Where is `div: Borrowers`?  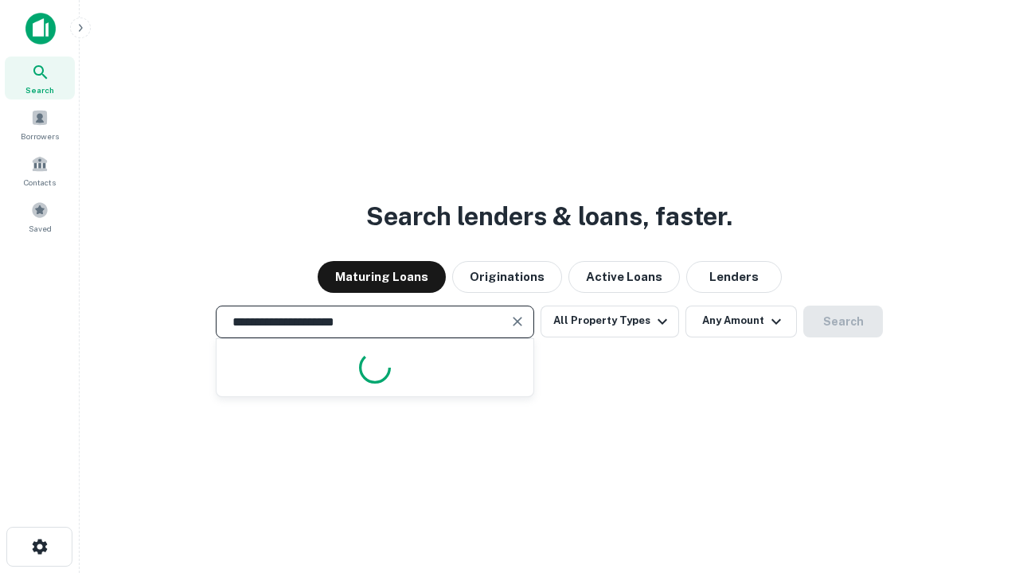
div: Borrowers is located at coordinates (40, 124).